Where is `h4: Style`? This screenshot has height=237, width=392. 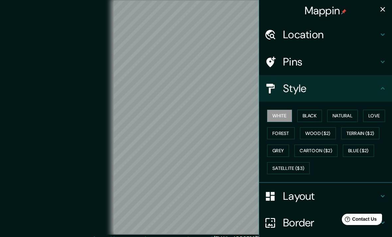 h4: Style is located at coordinates (331, 88).